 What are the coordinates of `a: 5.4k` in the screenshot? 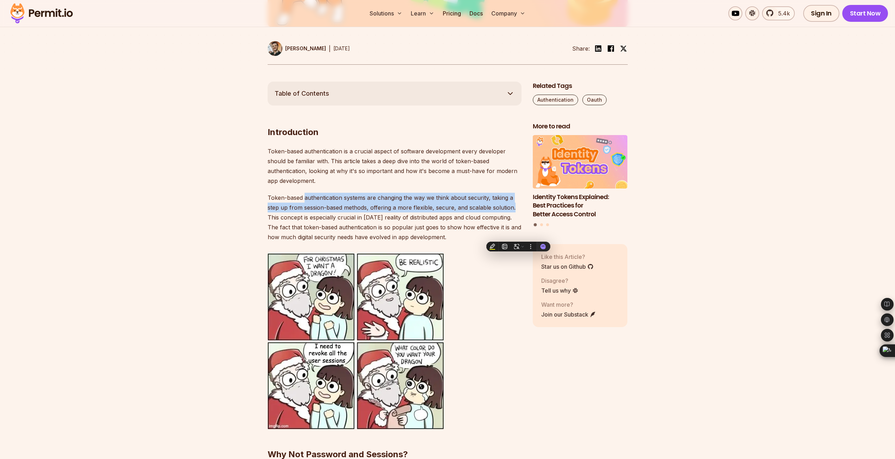 It's located at (778, 13).